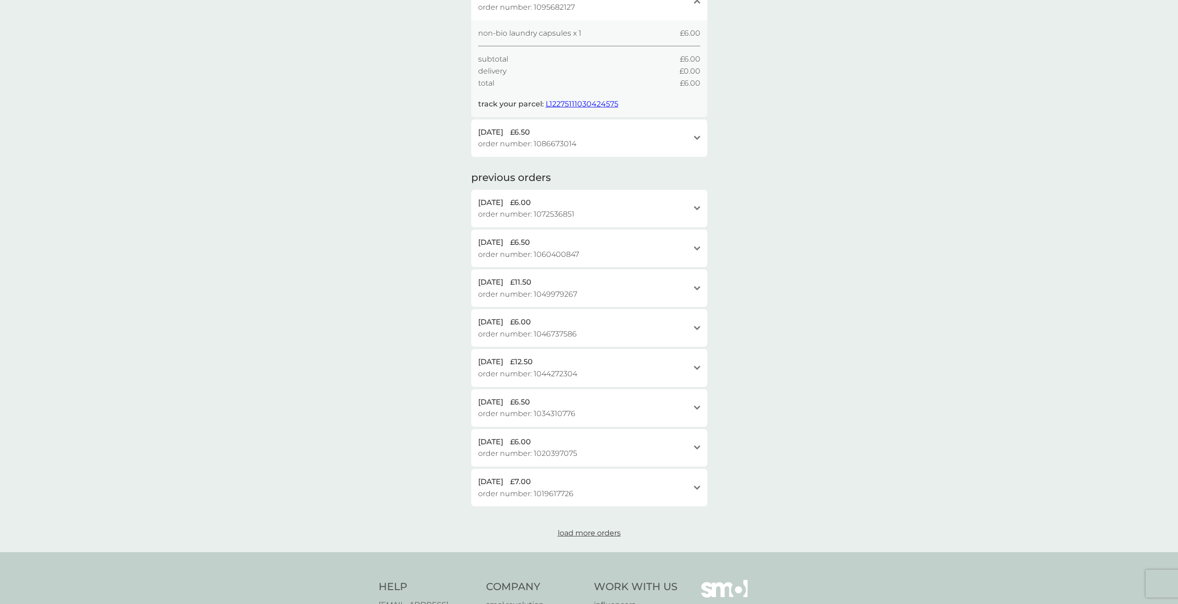 This screenshot has width=1178, height=604. I want to click on button: load more orders, so click(589, 533).